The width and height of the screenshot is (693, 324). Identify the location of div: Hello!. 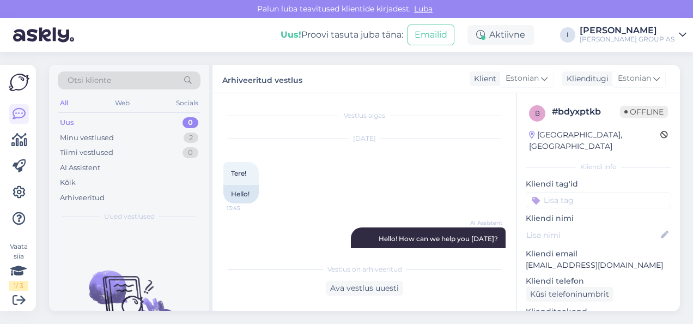
(241, 194).